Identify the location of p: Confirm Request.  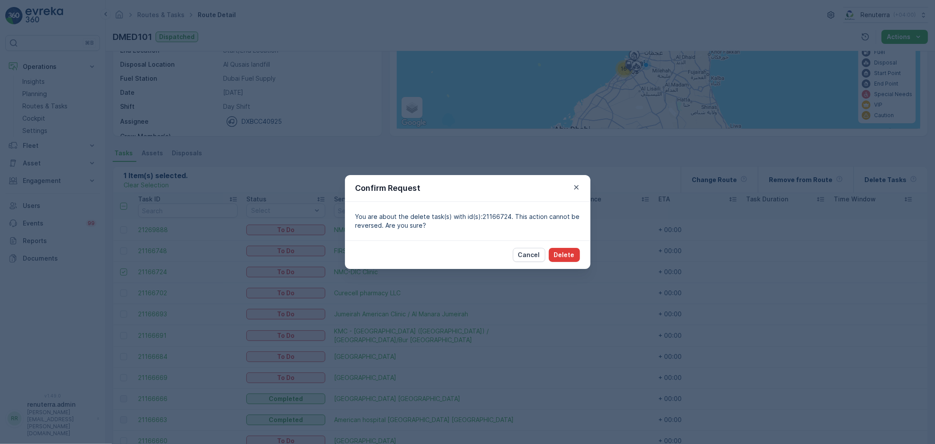
(388, 188).